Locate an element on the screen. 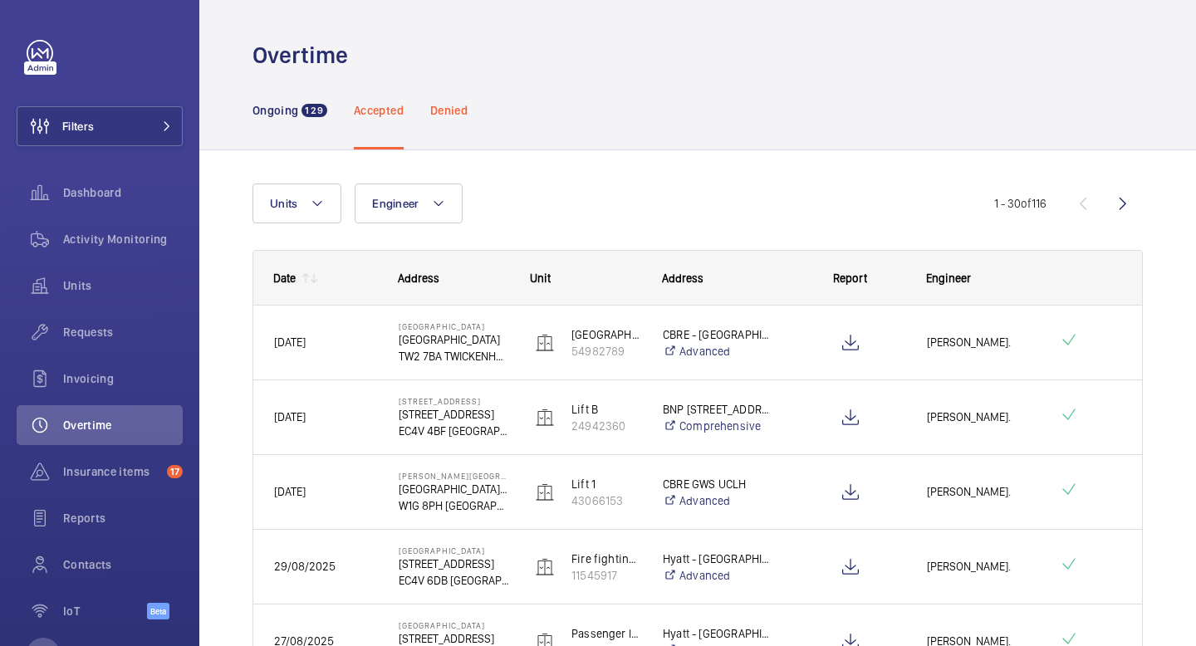 Image resolution: width=1196 pixels, height=646 pixels. a: Comprehensive is located at coordinates (717, 426).